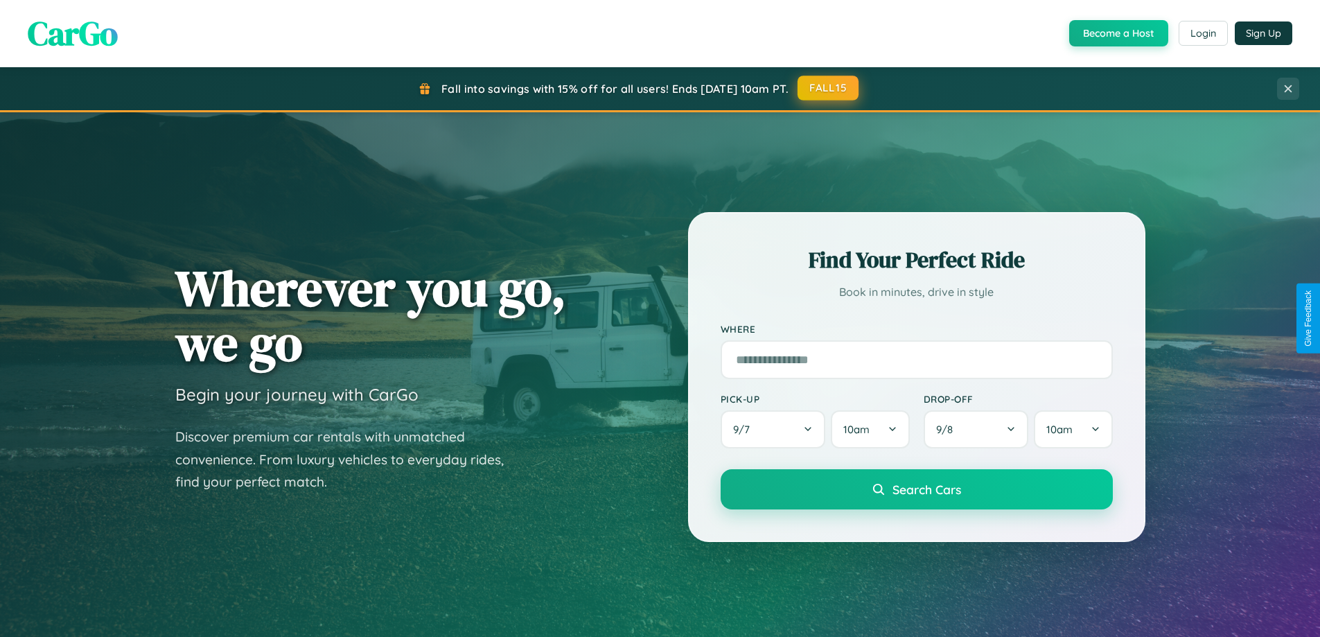 The width and height of the screenshot is (1320, 637). Describe the element at coordinates (916, 292) in the screenshot. I see `p: Book in minutes, drive in style` at that location.